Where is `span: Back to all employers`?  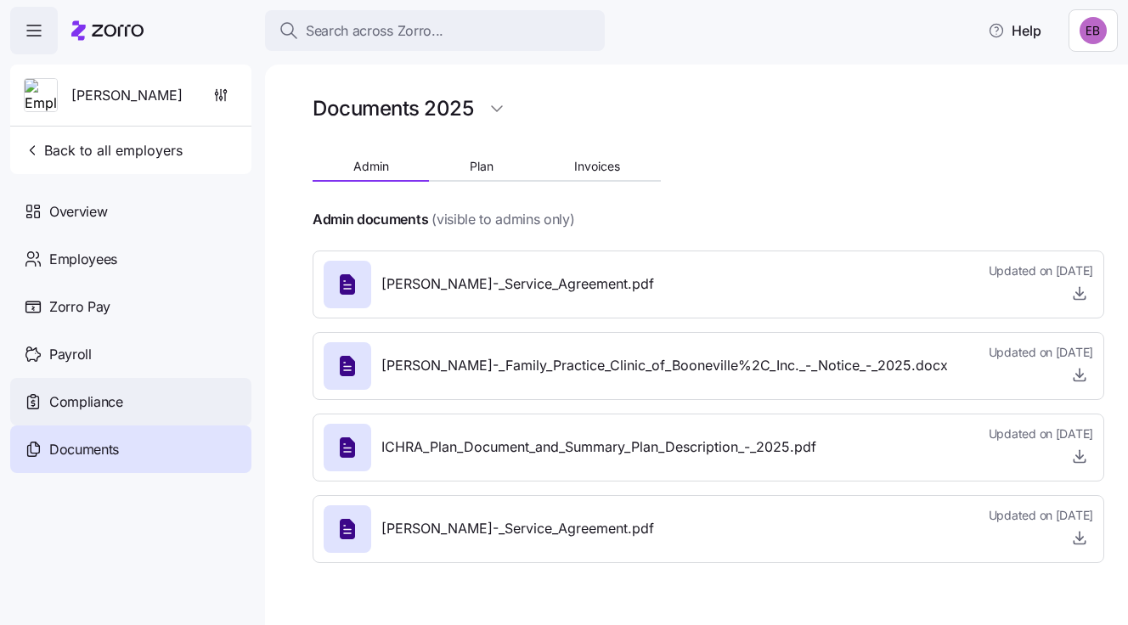
span: Back to all employers is located at coordinates (103, 150).